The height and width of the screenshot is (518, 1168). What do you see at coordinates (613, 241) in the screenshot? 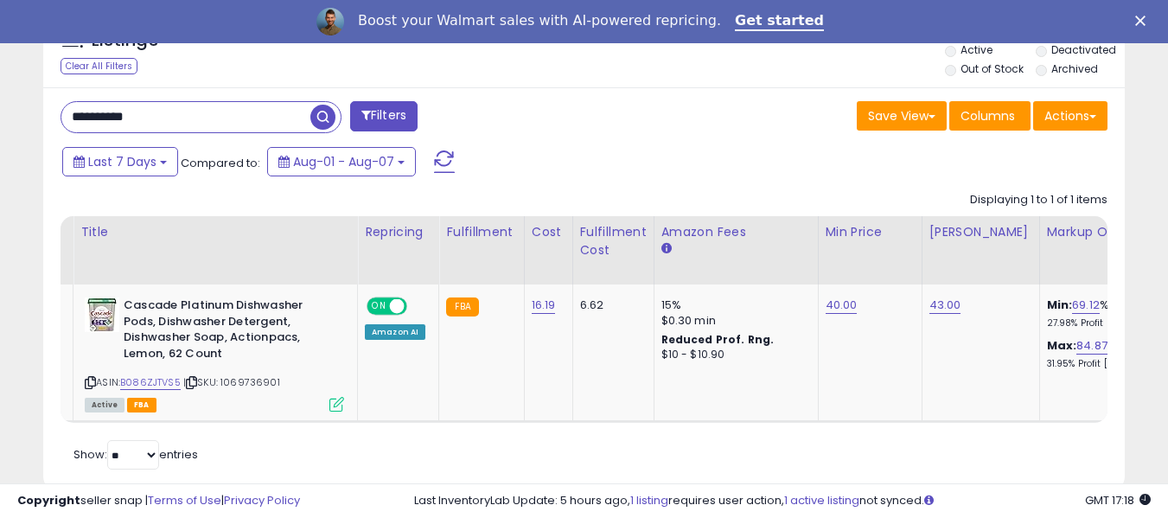
I see `div: Fulfillment Cost` at bounding box center [613, 241].